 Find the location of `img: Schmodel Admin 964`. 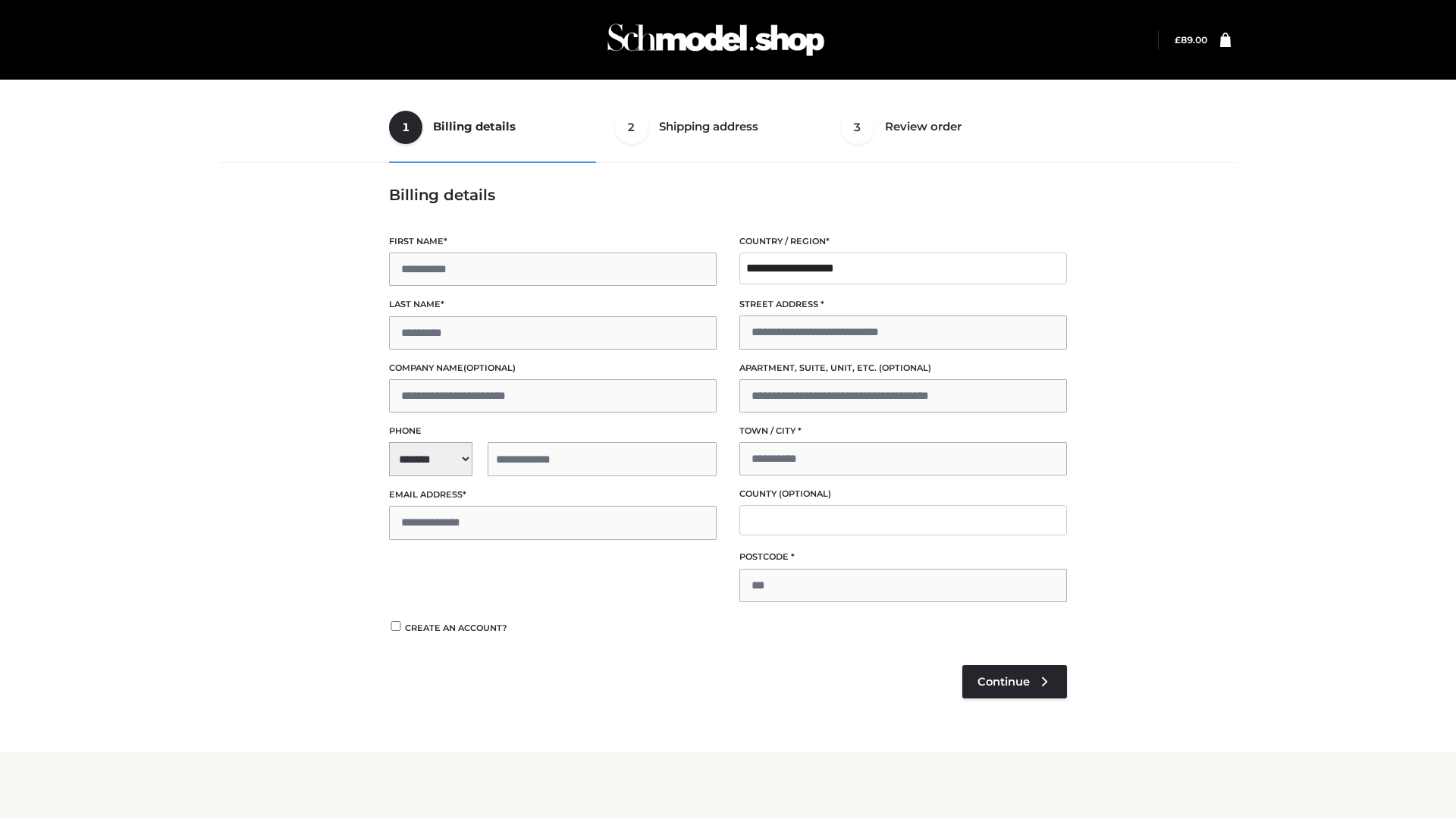

img: Schmodel Admin 964 is located at coordinates (716, 39).